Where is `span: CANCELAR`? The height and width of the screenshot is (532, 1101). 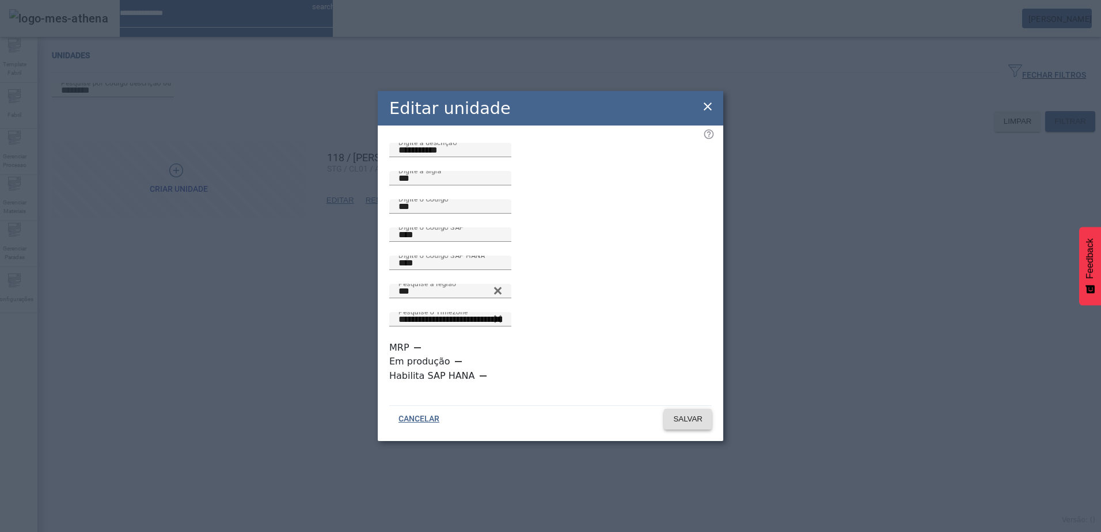
span: CANCELAR is located at coordinates (418, 419).